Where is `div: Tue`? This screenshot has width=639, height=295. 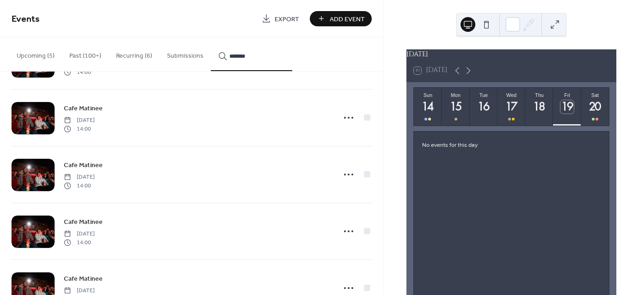 div: Tue is located at coordinates (484, 95).